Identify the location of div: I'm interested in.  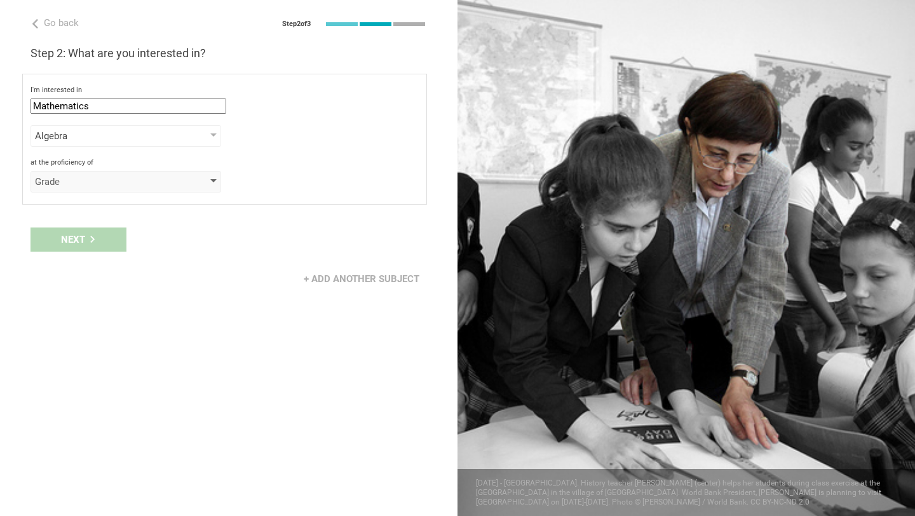
(224, 90).